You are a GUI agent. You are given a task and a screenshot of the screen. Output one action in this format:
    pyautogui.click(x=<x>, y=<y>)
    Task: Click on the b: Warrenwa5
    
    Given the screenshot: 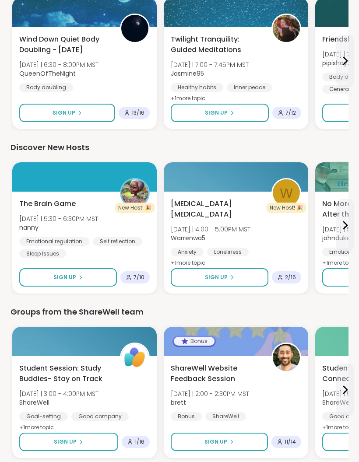 What is the action you would take?
    pyautogui.click(x=188, y=238)
    